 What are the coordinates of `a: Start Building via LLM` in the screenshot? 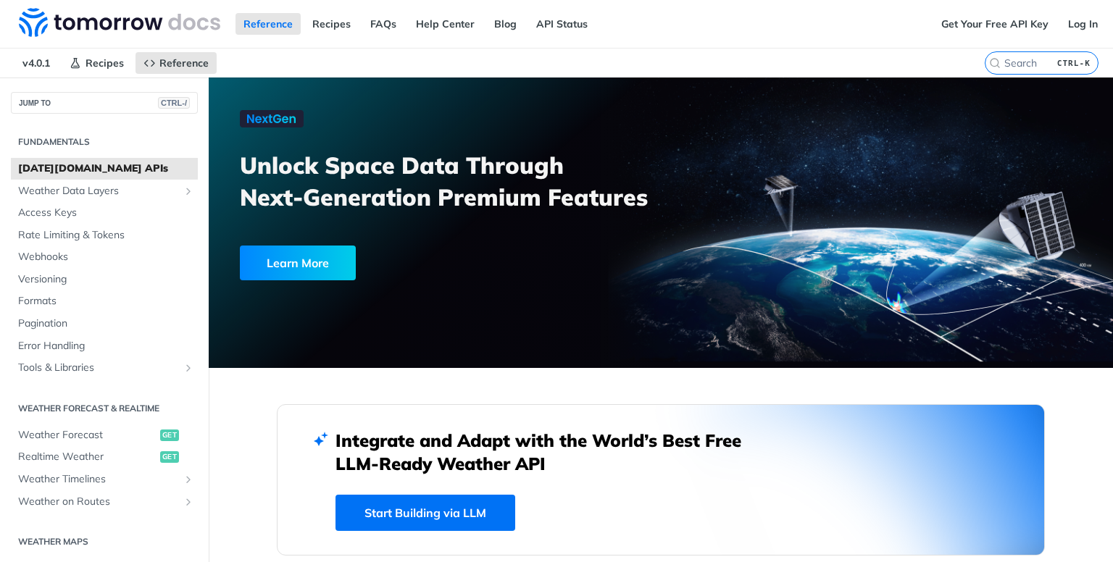 It's located at (425, 513).